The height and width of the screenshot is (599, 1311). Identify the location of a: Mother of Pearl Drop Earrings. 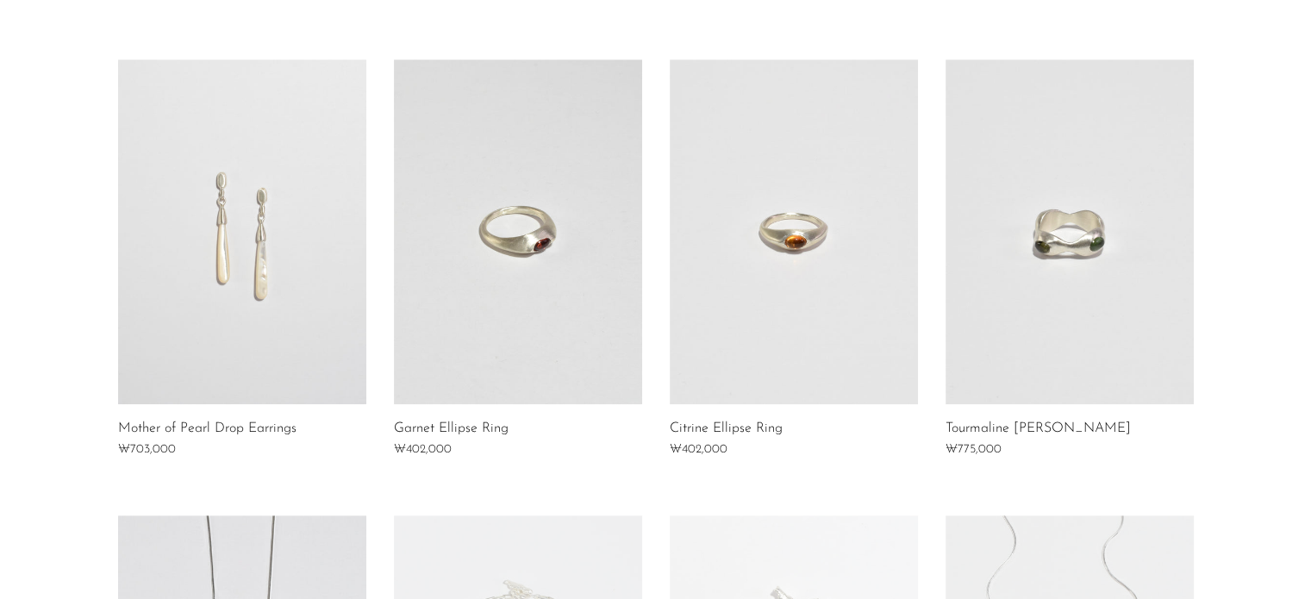
(207, 429).